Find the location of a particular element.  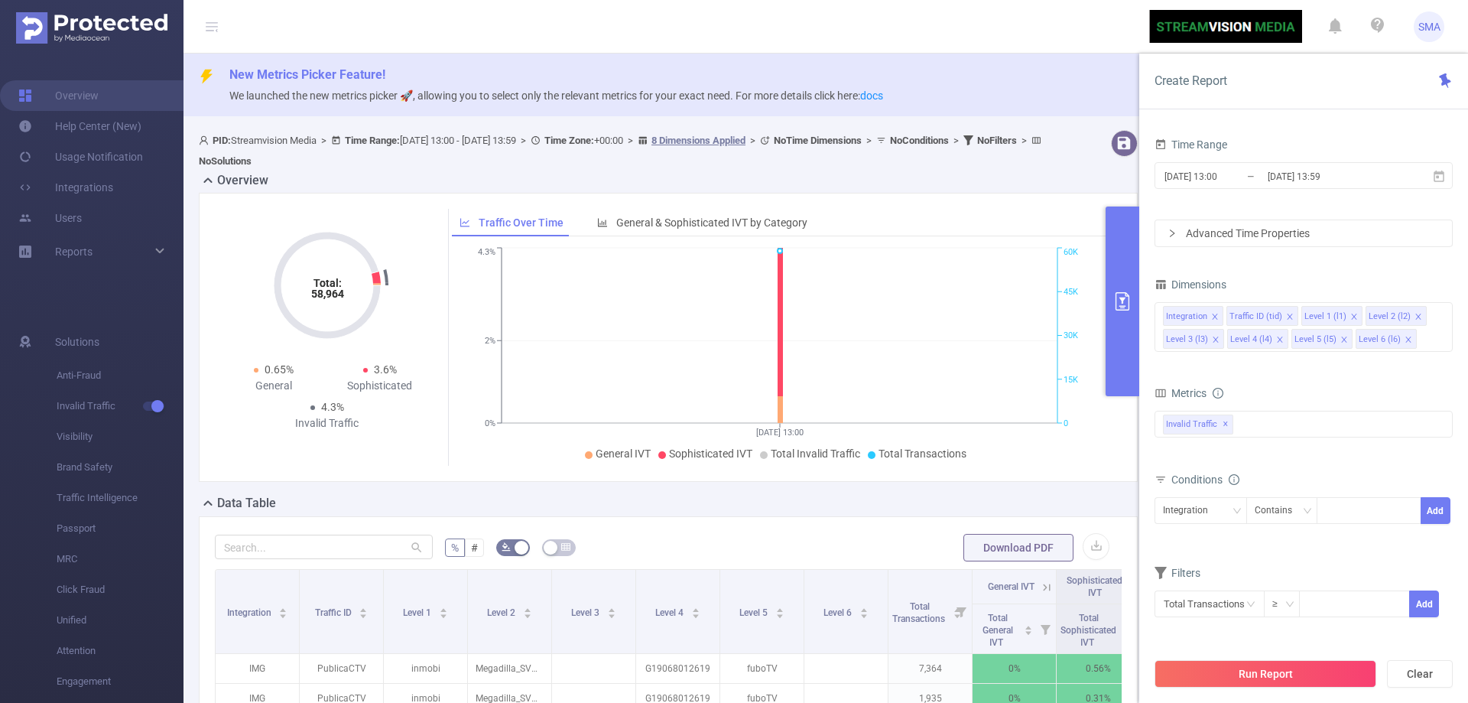

a: Reports is located at coordinates (73, 252).